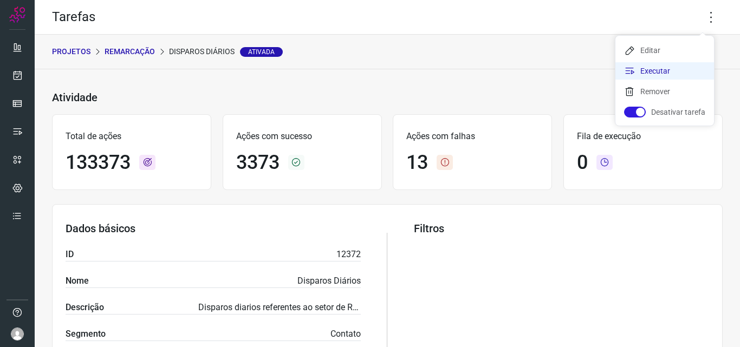 The image size is (740, 347). What do you see at coordinates (280, 308) in the screenshot?
I see `p: Disparos diarios referentes ao setor de Remacação` at bounding box center [280, 308].